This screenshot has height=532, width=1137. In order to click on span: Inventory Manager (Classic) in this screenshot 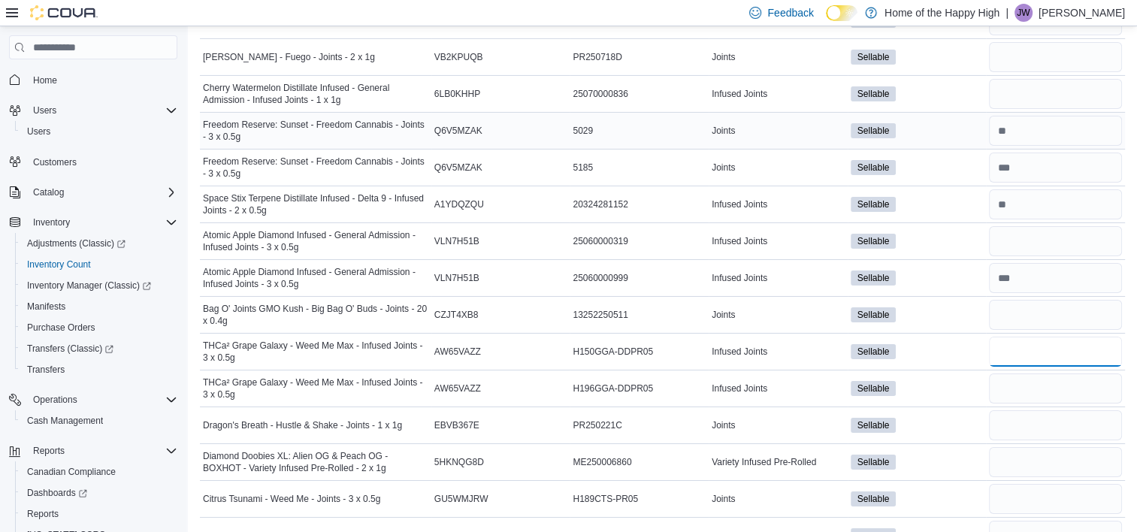, I will do `click(99, 286)`.